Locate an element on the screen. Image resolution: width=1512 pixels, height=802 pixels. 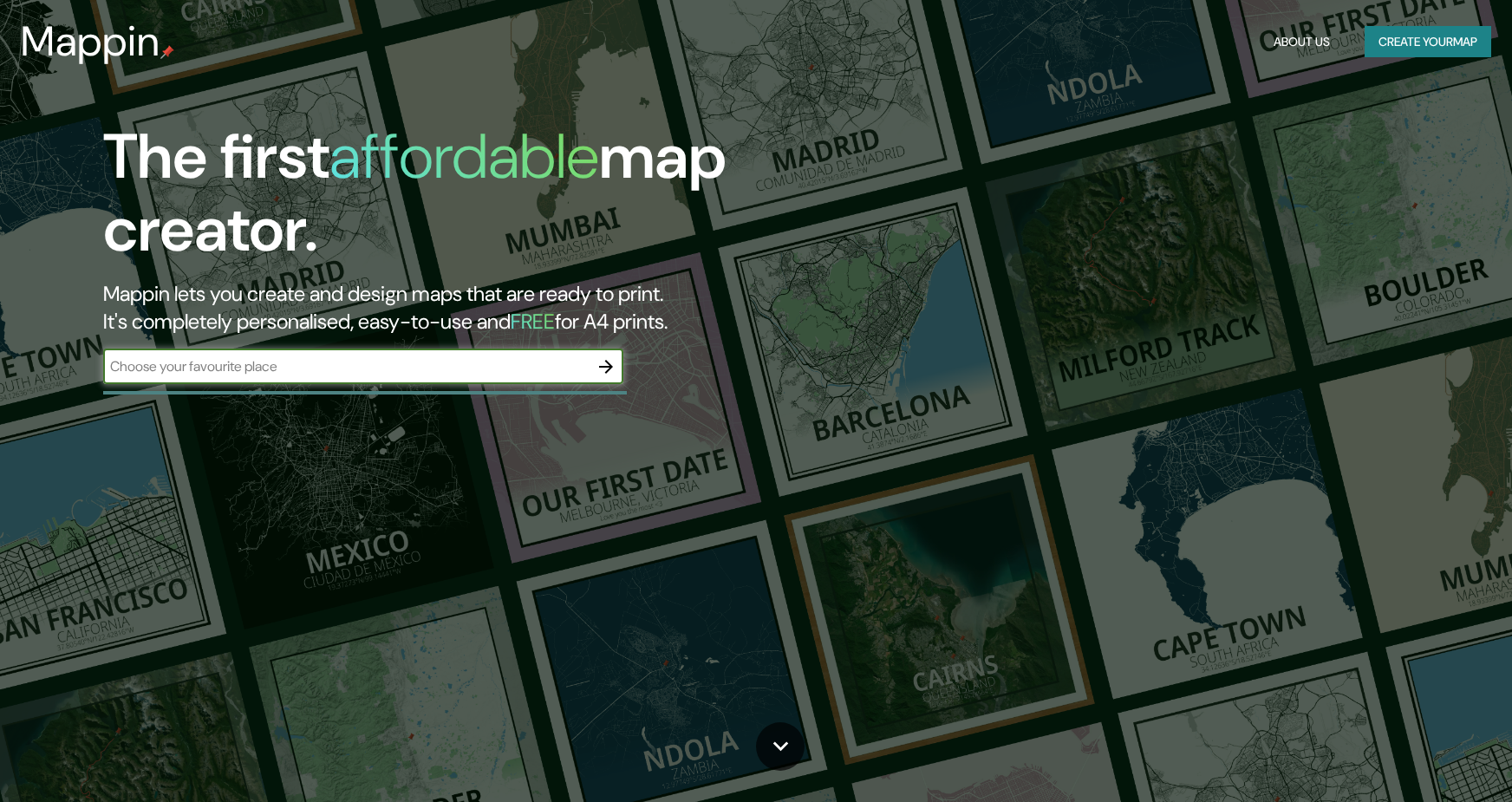
button: About Us is located at coordinates (1301, 42).